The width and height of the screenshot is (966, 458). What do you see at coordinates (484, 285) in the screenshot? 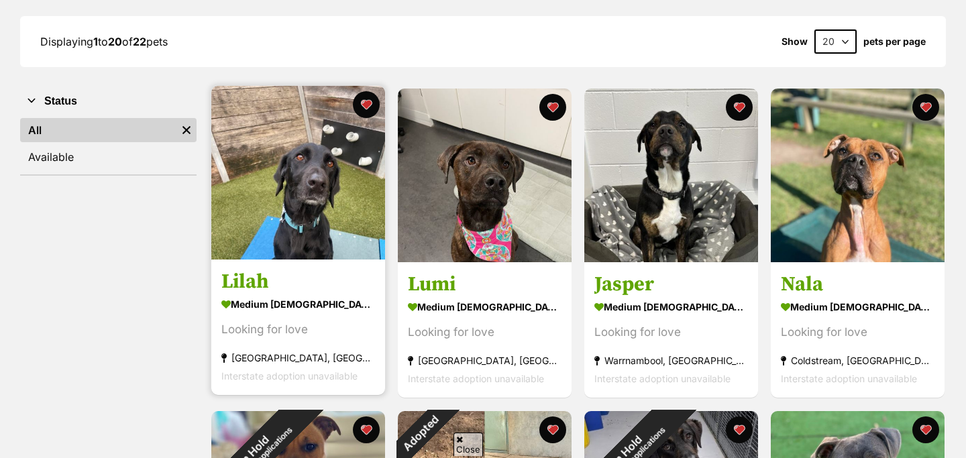
I see `h3: Lumi` at bounding box center [484, 285].